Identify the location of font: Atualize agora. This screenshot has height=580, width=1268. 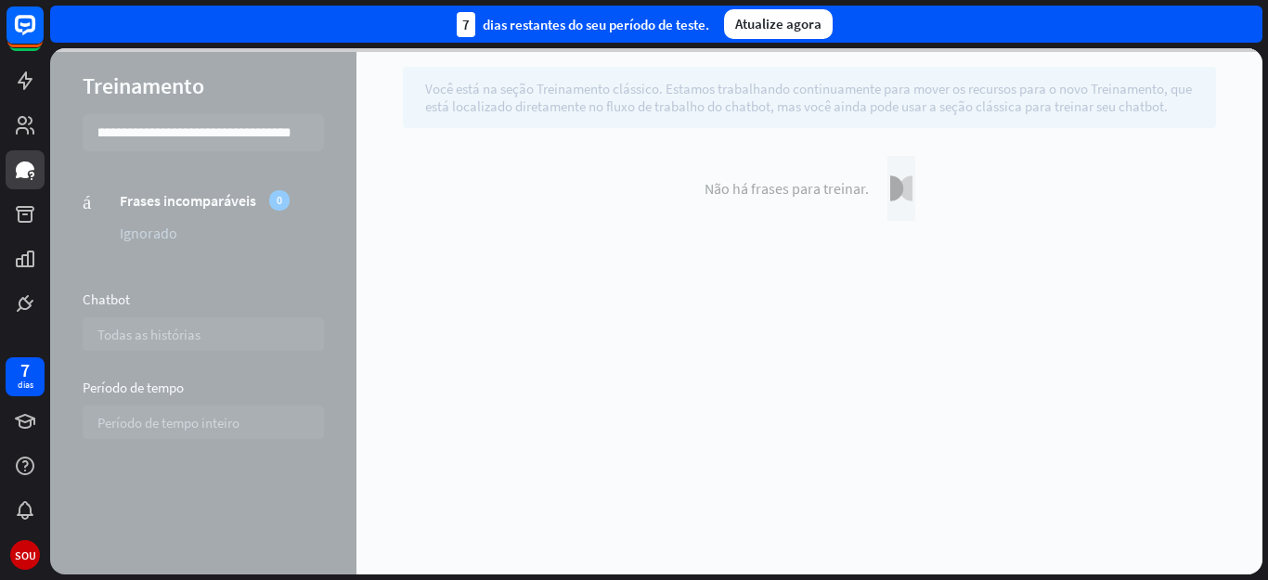
(778, 23).